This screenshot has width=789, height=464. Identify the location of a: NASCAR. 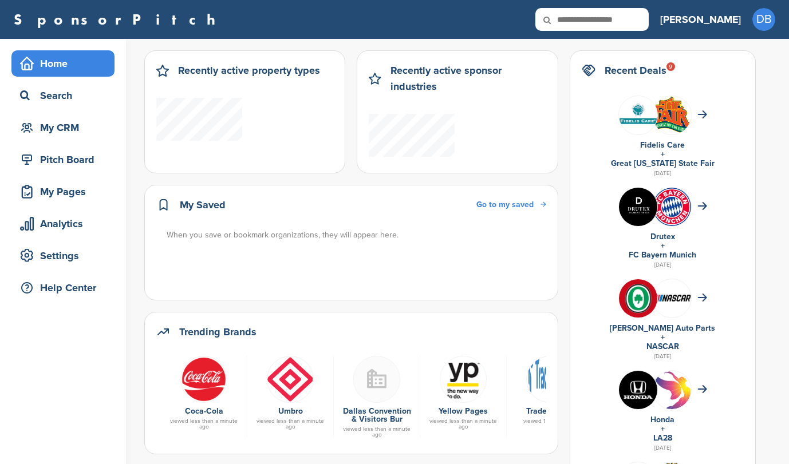
(662, 346).